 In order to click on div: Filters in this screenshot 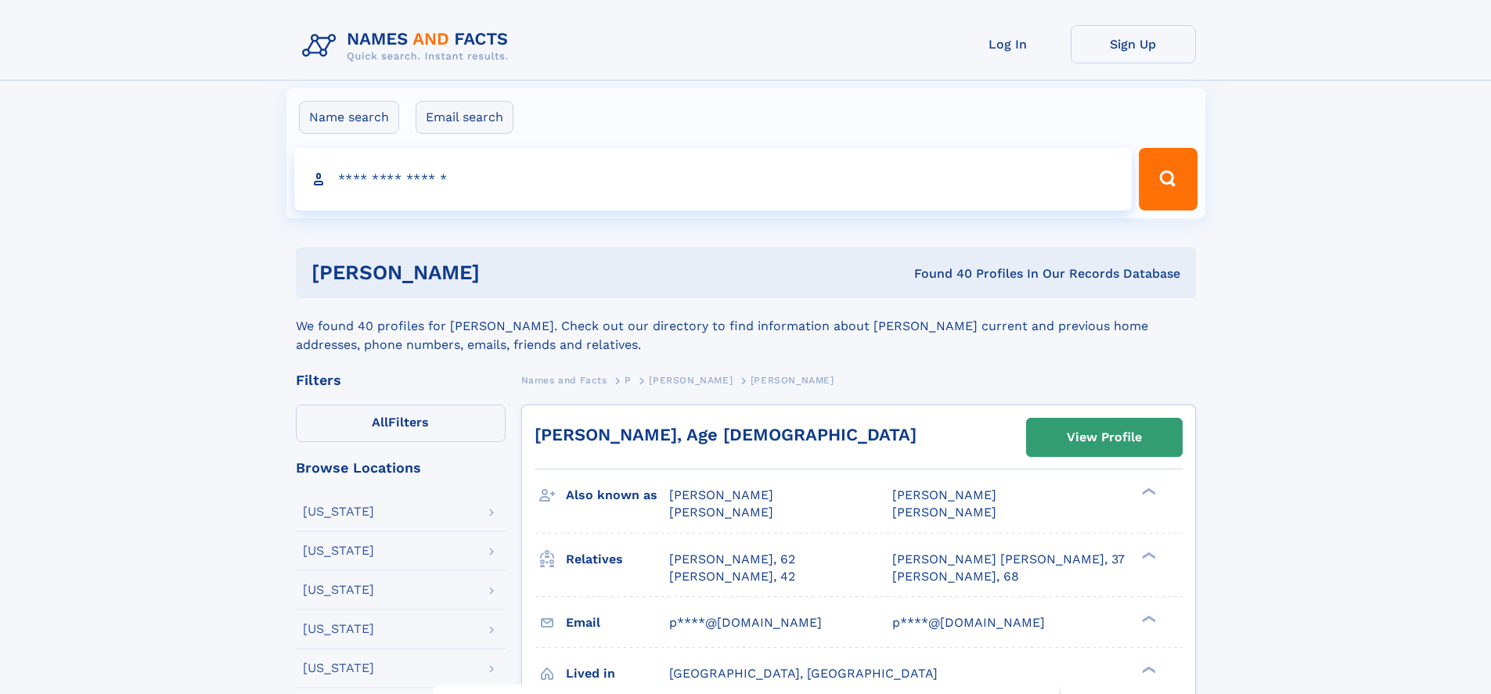, I will do `click(401, 380)`.